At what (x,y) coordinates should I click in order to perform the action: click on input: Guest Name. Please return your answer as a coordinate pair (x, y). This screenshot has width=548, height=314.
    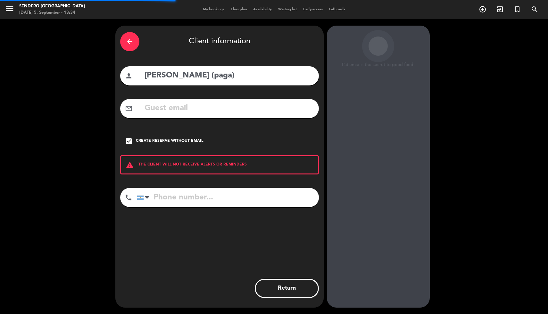
    Looking at the image, I should click on (229, 76).